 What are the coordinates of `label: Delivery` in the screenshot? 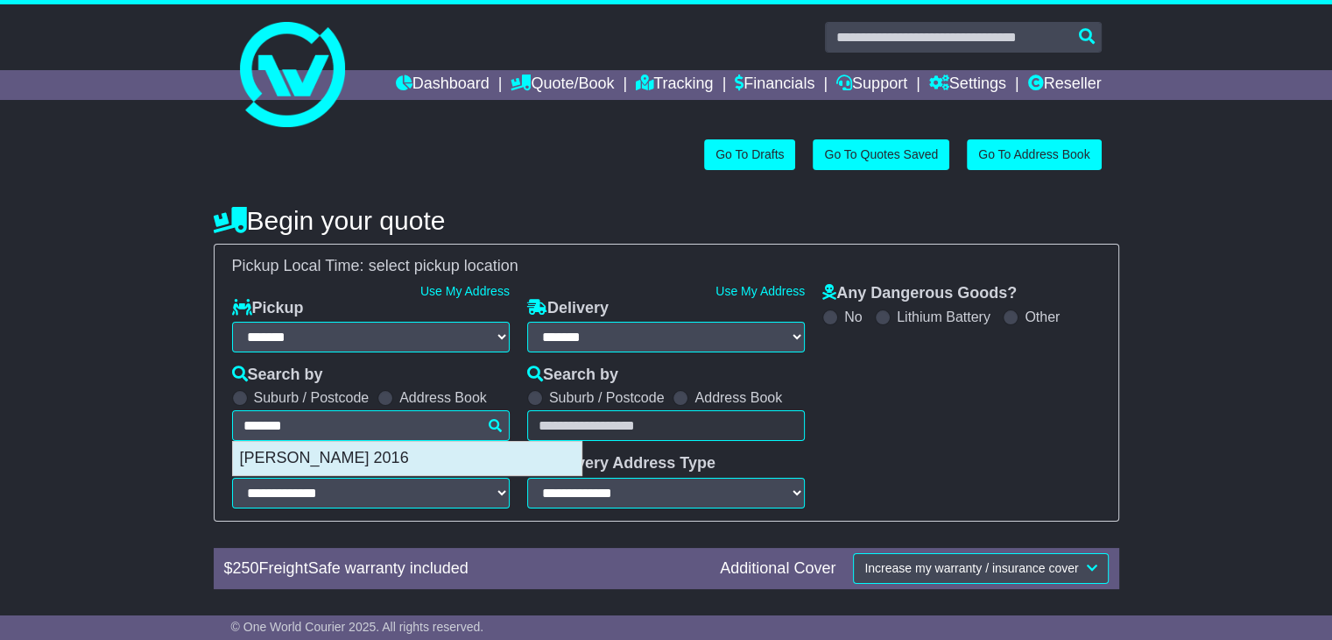 It's located at (568, 308).